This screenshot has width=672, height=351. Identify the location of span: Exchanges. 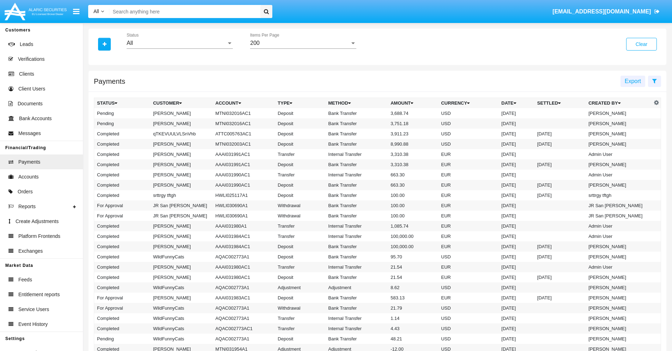
(30, 251).